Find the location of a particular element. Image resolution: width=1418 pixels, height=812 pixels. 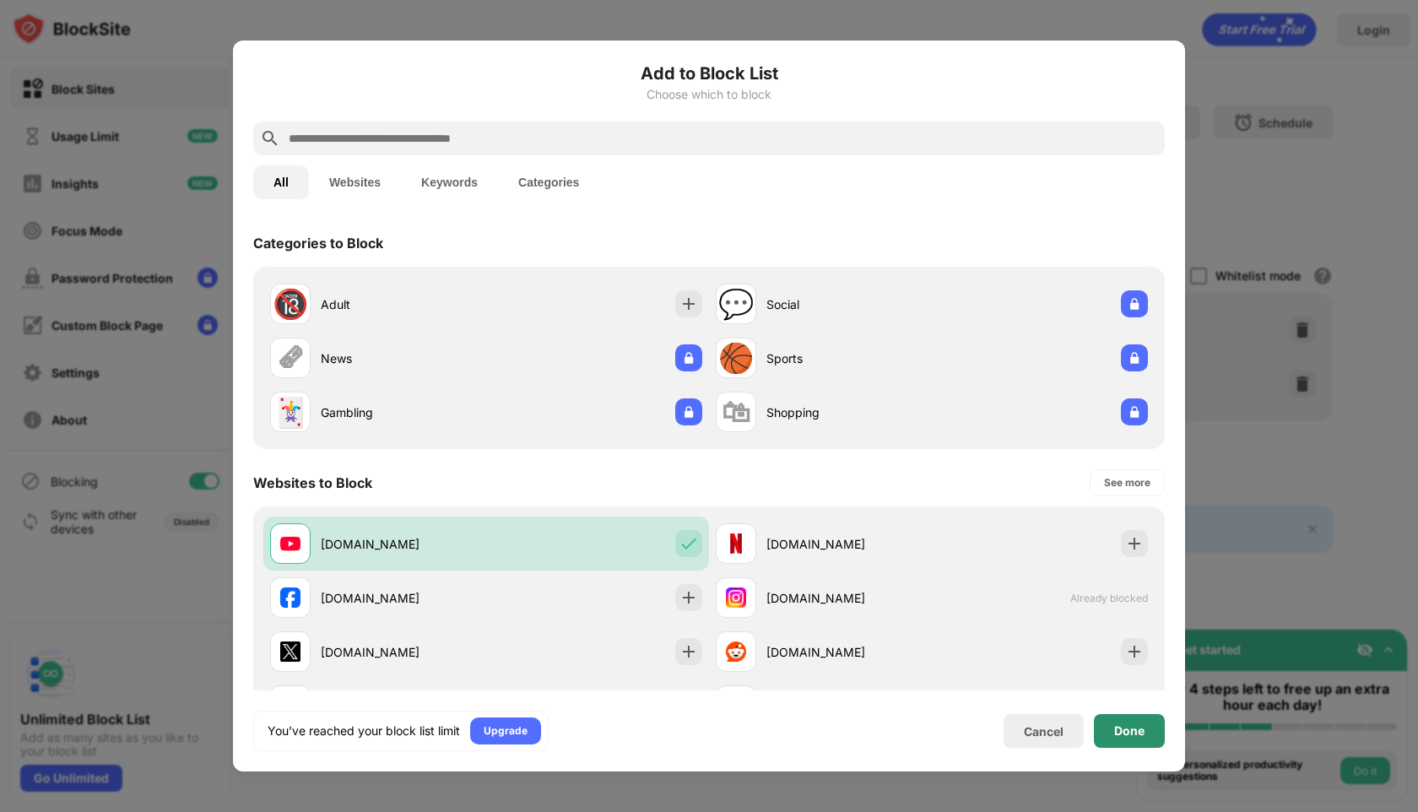

div: Websites to Block is located at coordinates (312, 483).